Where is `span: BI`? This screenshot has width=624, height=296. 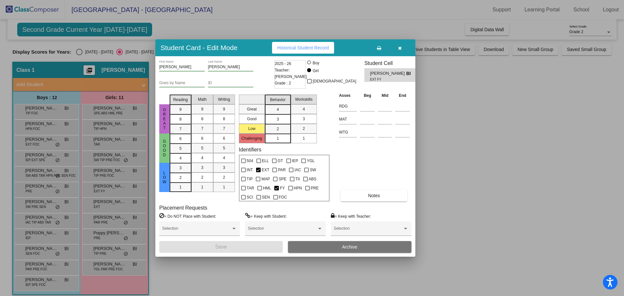 span: BI is located at coordinates (411, 73).